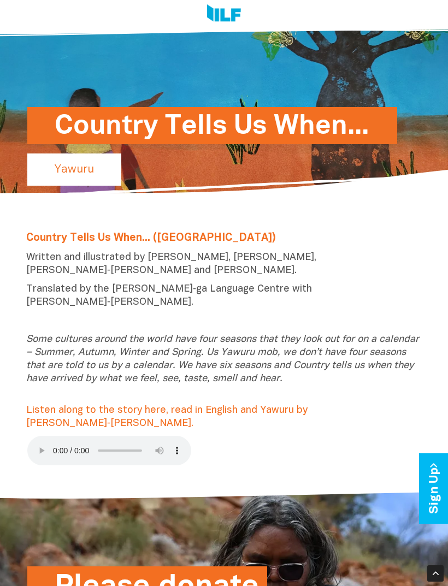 The image size is (448, 586). What do you see at coordinates (222, 359) in the screenshot?
I see `i: Some cultures around the world have four seasons that they look out for on a calendar – Summer, A...` at bounding box center [222, 359].